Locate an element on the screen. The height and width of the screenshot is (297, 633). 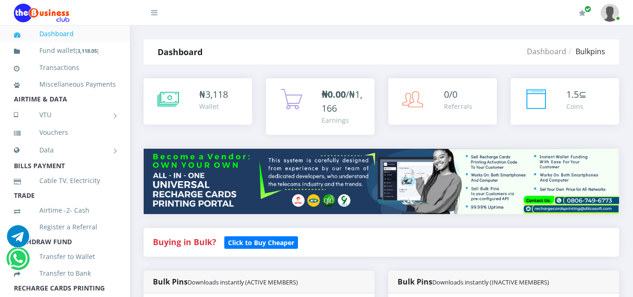
a: ₦3,118 Wallet is located at coordinates (198, 101).